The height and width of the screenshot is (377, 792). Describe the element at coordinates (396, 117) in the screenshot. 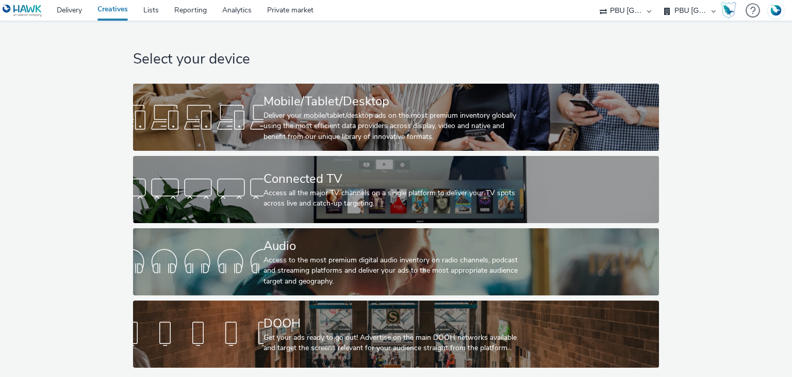

I see `a: Mobile/Tablet/DesktopDeliver your mobile/tablet/desktop ads on the most premium inventory globall...` at that location.